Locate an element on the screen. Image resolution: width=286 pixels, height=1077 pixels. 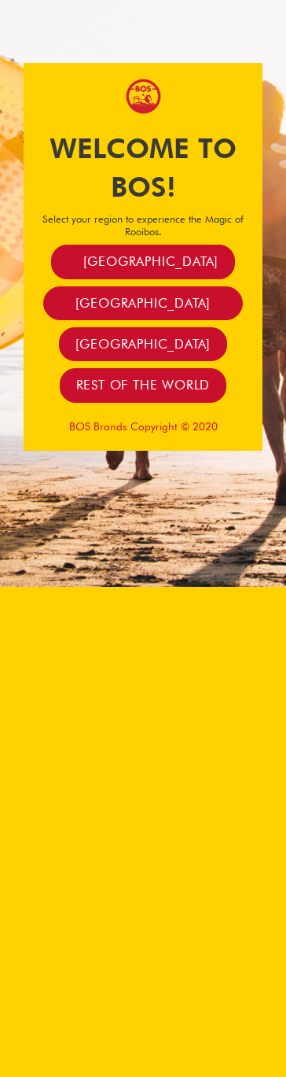
span: Rest of the world is located at coordinates (143, 385).